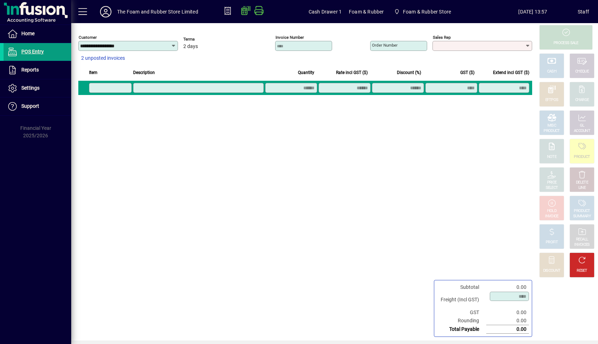 This screenshot has height=344, width=598. What do you see at coordinates (325, 12) in the screenshot?
I see `span: Cash Drawer 1` at bounding box center [325, 12].